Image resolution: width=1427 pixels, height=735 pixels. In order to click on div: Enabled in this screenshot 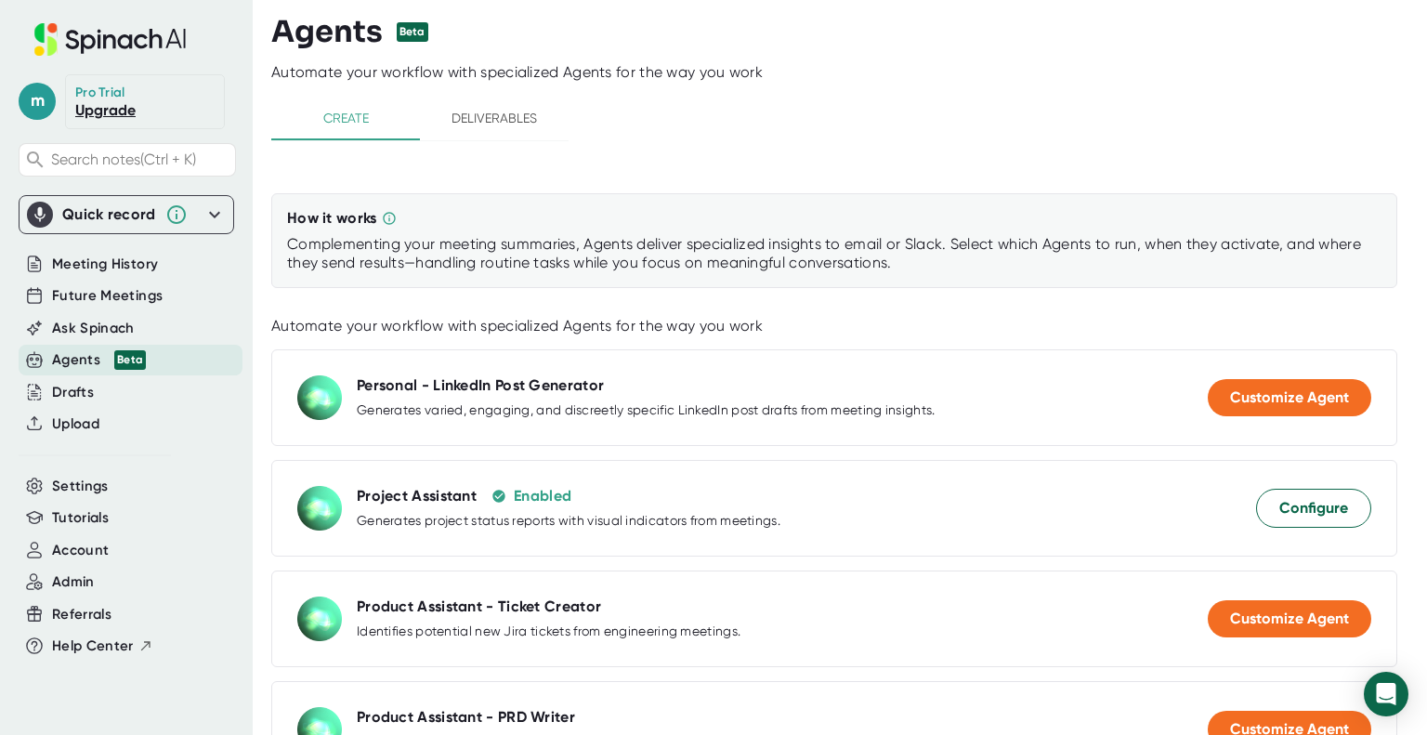, I will do `click(543, 496)`.